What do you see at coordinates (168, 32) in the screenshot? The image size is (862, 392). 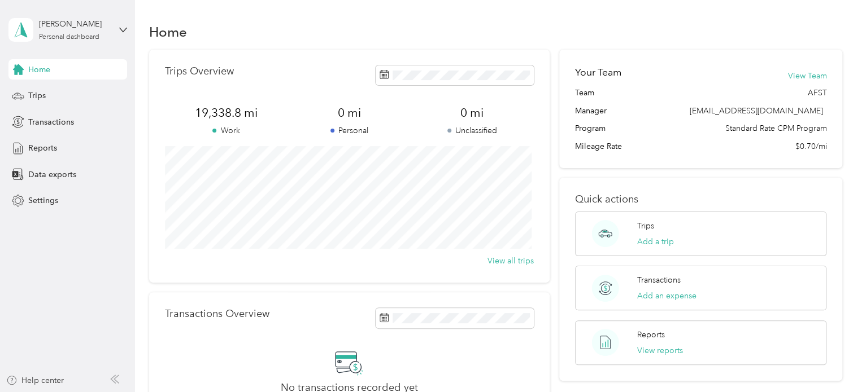 I see `h1: Home` at bounding box center [168, 32].